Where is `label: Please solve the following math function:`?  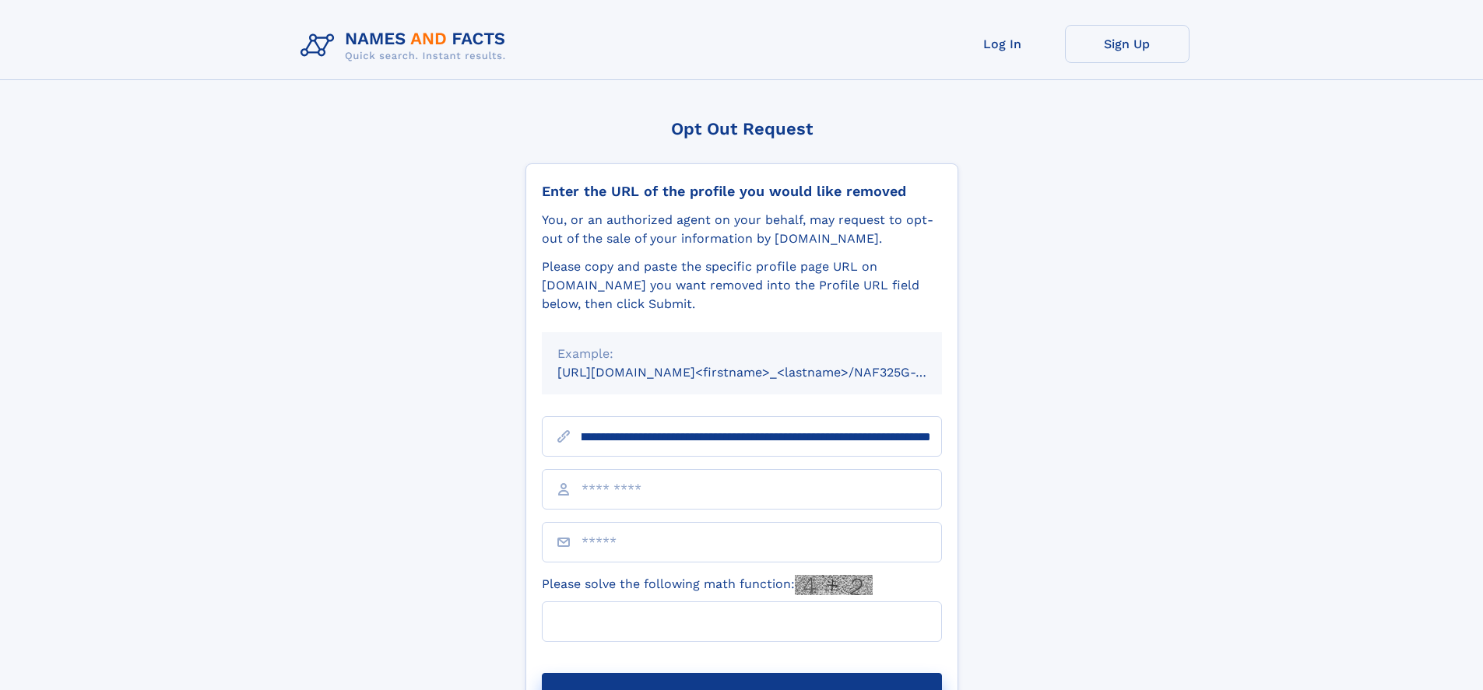 label: Please solve the following math function: is located at coordinates (707, 585).